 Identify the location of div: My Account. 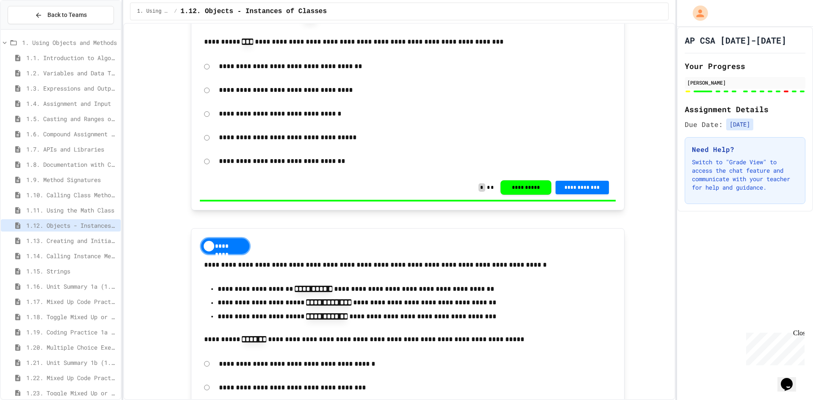
(697, 13).